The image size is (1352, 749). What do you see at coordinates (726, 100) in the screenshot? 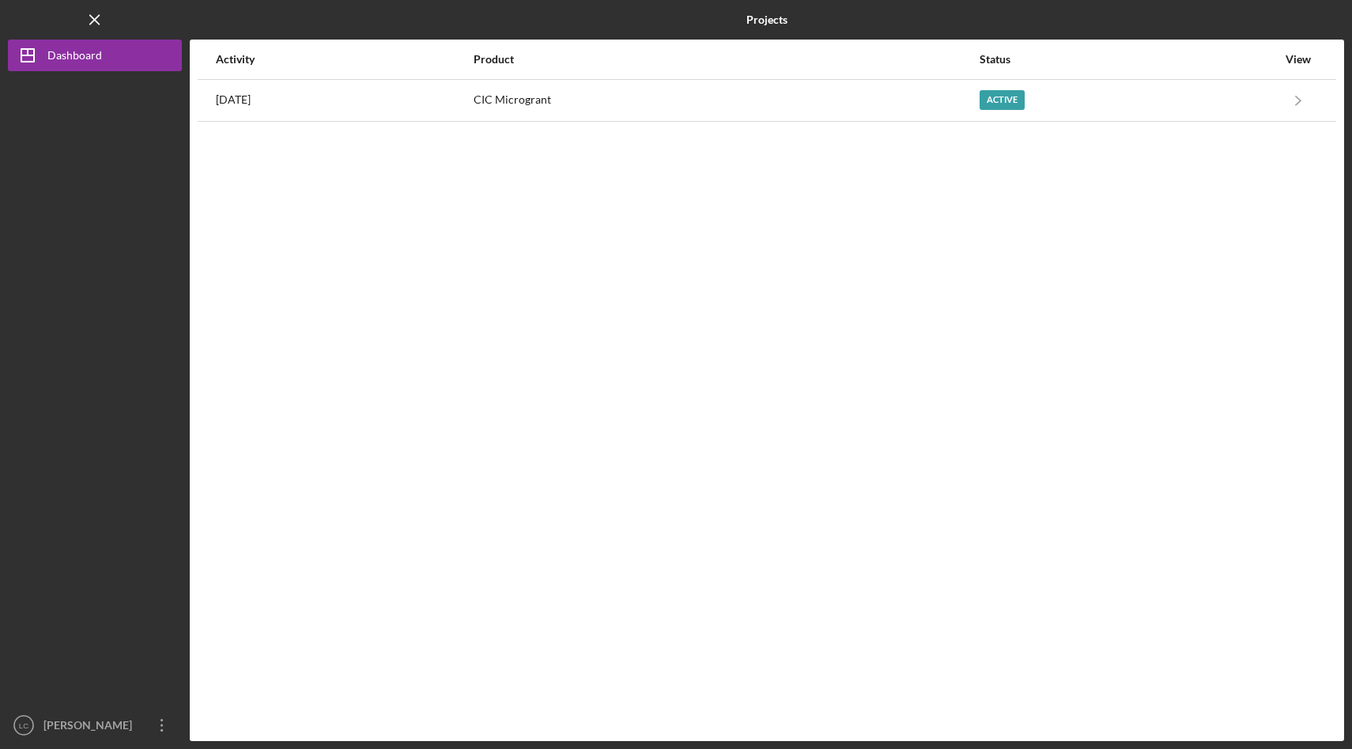
I see `div: CIC Microgrant` at bounding box center [726, 100].